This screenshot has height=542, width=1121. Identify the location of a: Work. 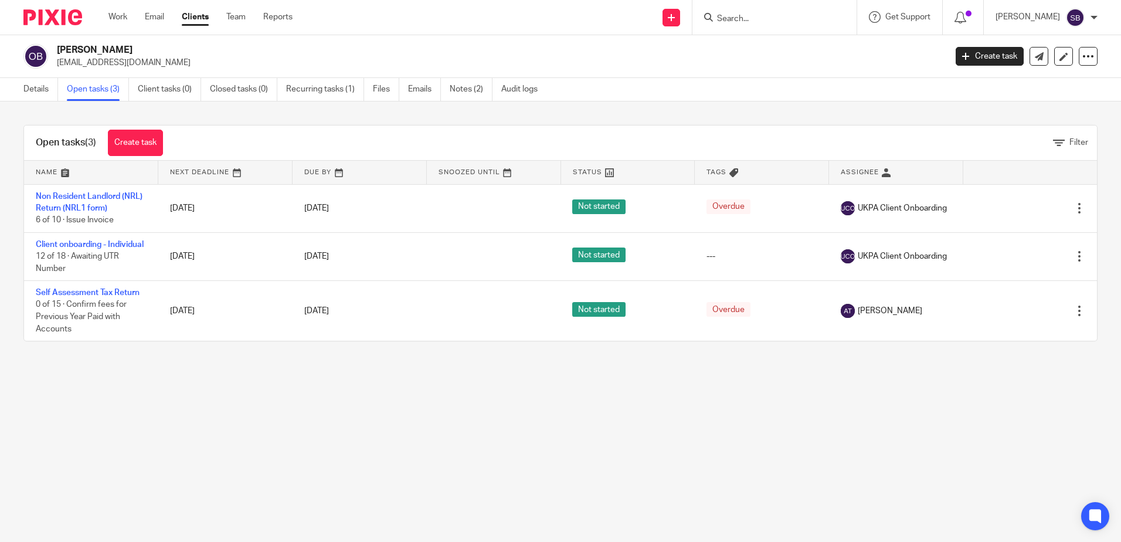
(118, 17).